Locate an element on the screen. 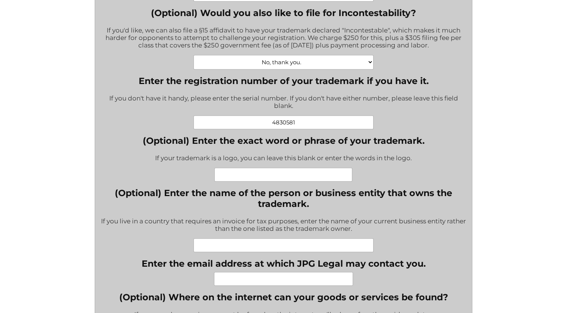 The image size is (567, 313). label: (Optional) Enter the name of the person or business entity that owns the trademark. is located at coordinates (283, 198).